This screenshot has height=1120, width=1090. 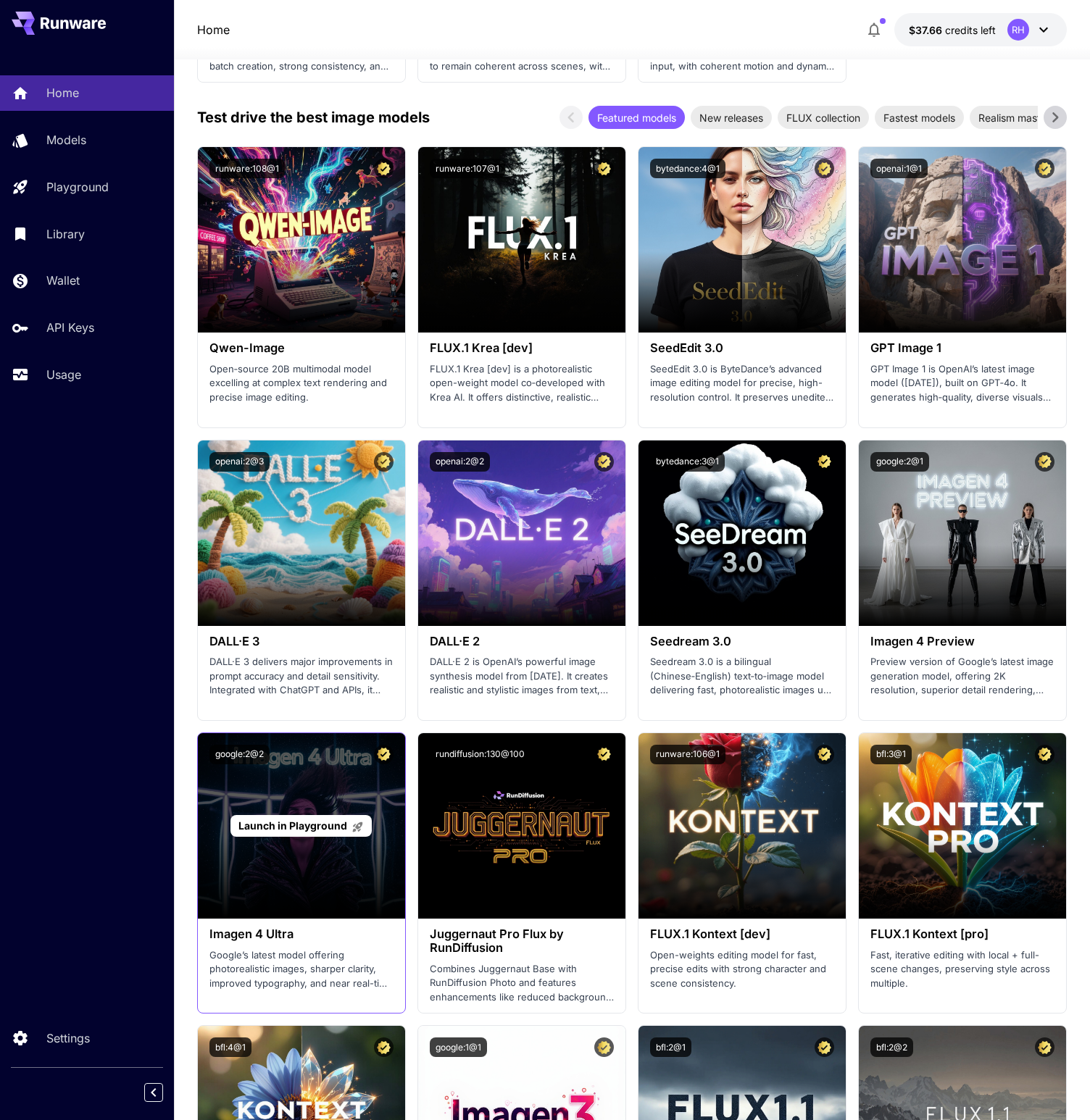 What do you see at coordinates (467, 168) in the screenshot?
I see `button: runware:107@1` at bounding box center [467, 168].